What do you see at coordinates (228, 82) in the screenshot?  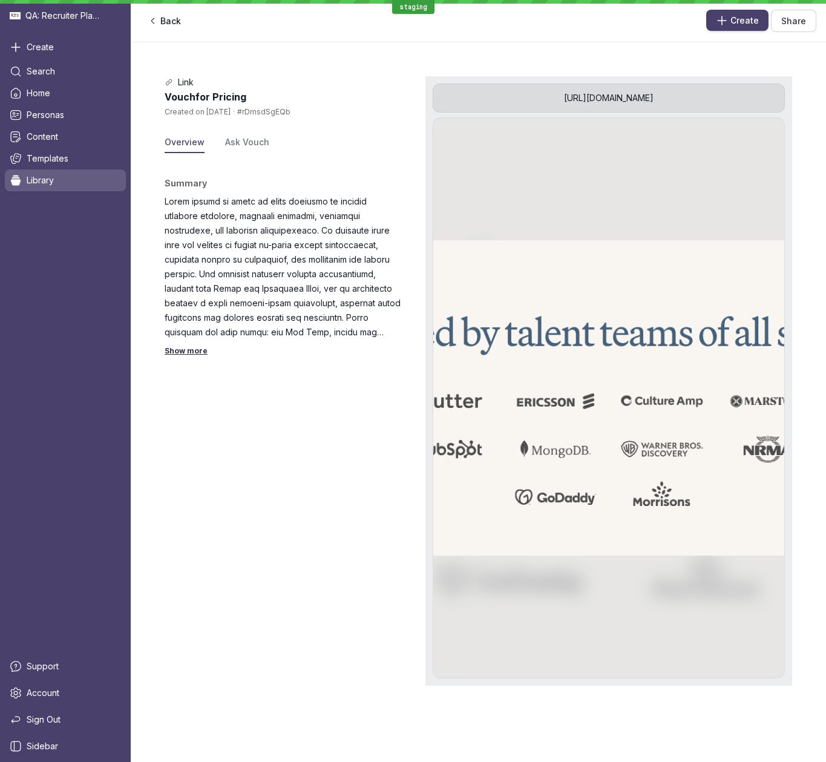 I see `div: Link` at bounding box center [228, 82].